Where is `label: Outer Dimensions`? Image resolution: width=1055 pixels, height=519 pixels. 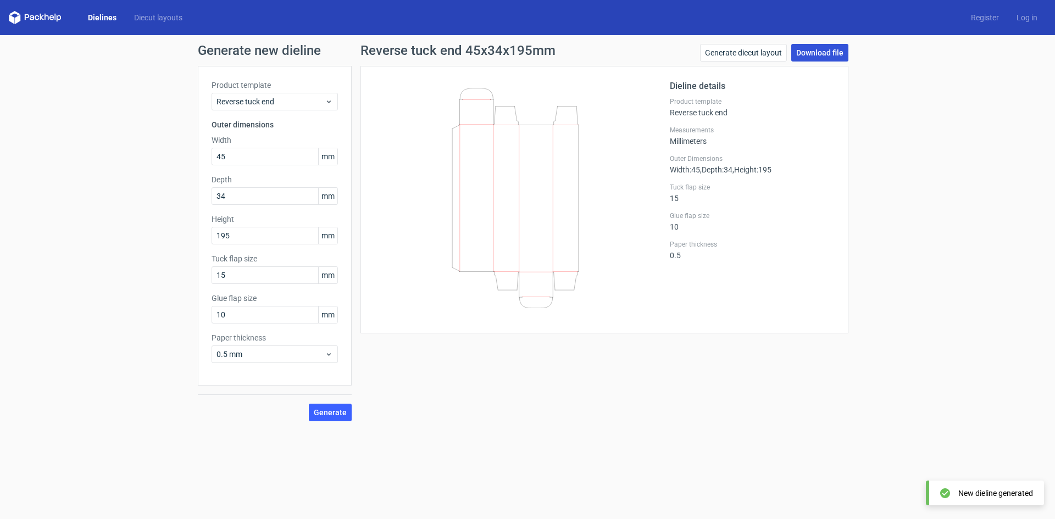 label: Outer Dimensions is located at coordinates (752, 159).